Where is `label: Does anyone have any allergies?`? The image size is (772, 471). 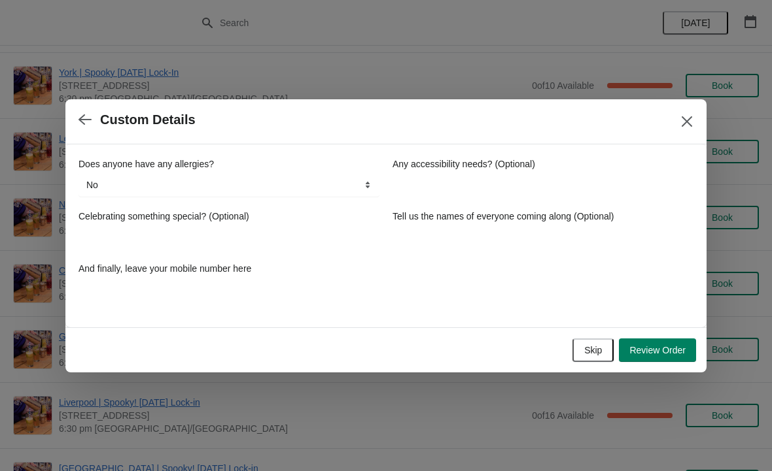
label: Does anyone have any allergies? is located at coordinates (146, 164).